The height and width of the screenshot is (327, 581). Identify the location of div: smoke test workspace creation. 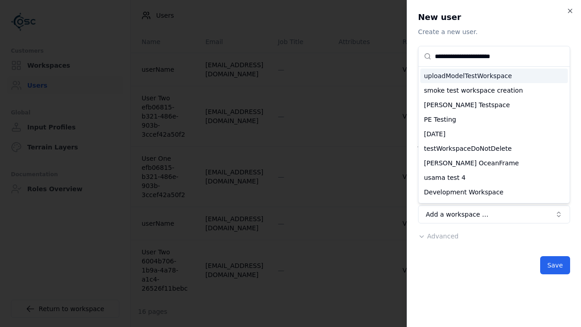
(494, 90).